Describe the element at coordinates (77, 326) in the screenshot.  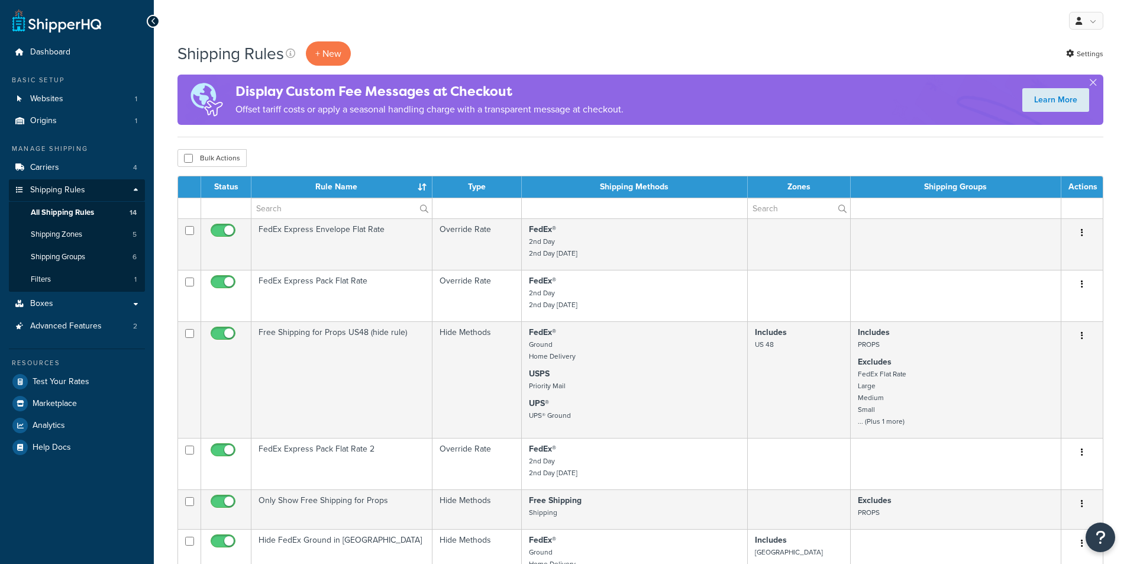
I see `a: Advanced Features 2` at that location.